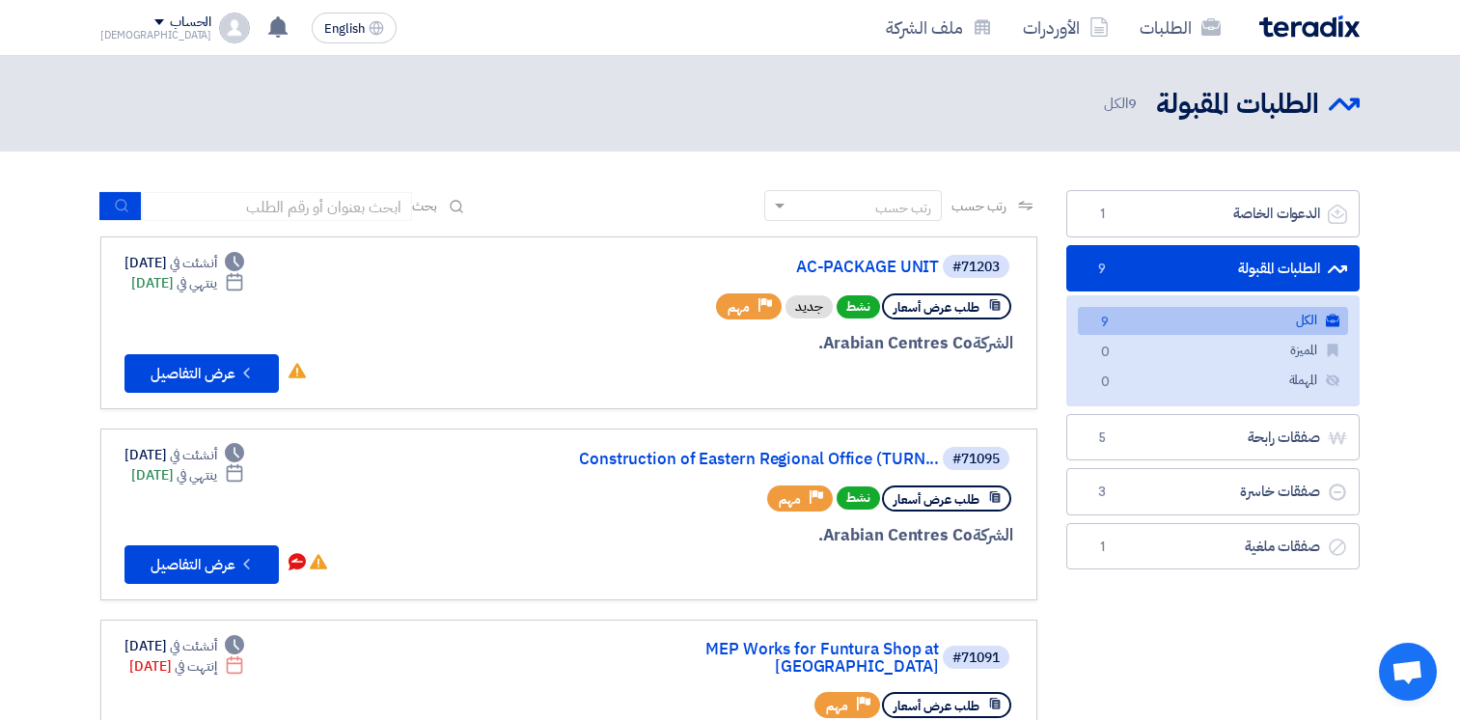 The image size is (1460, 720). I want to click on span: بحث, so click(425, 206).